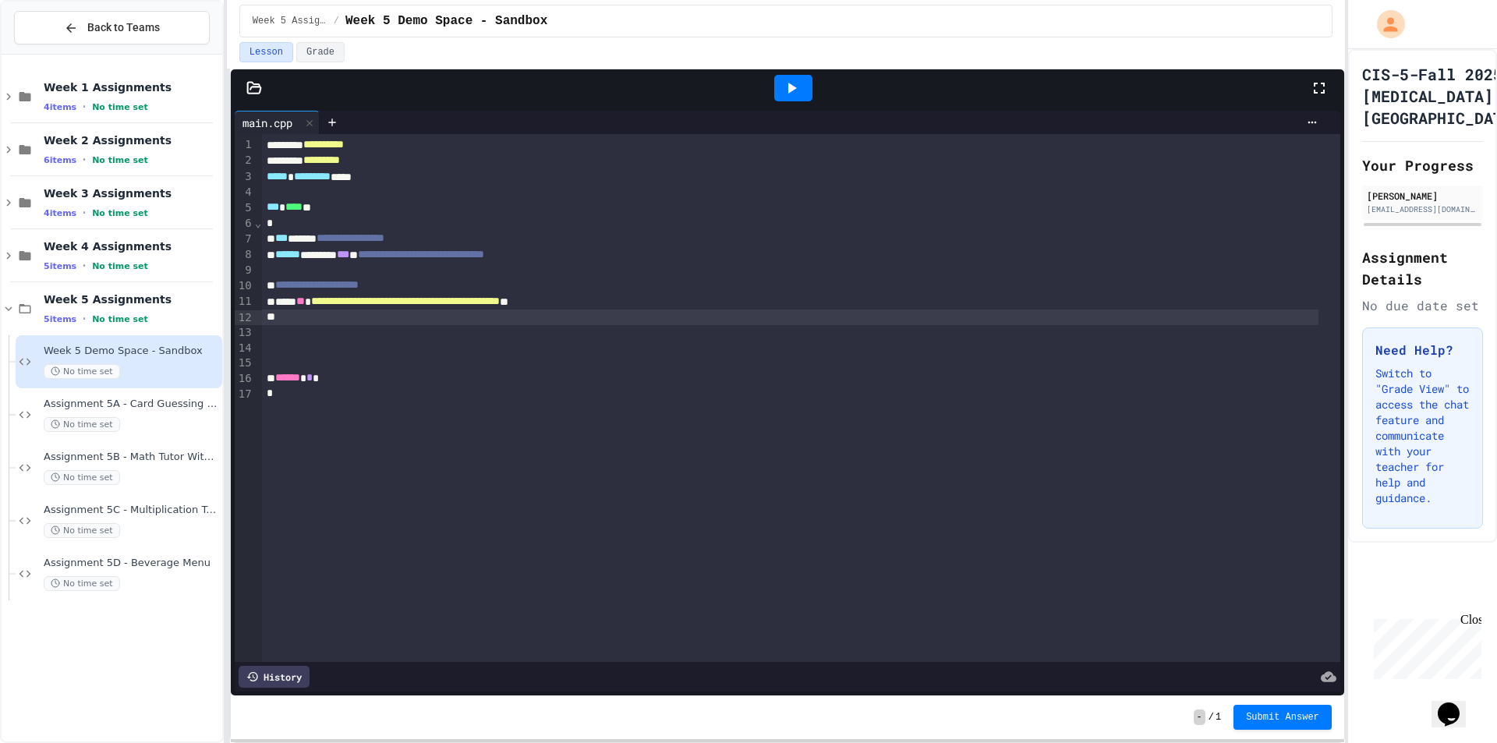 The height and width of the screenshot is (743, 1497). Describe the element at coordinates (1422, 165) in the screenshot. I see `h2: Your Progress` at that location.